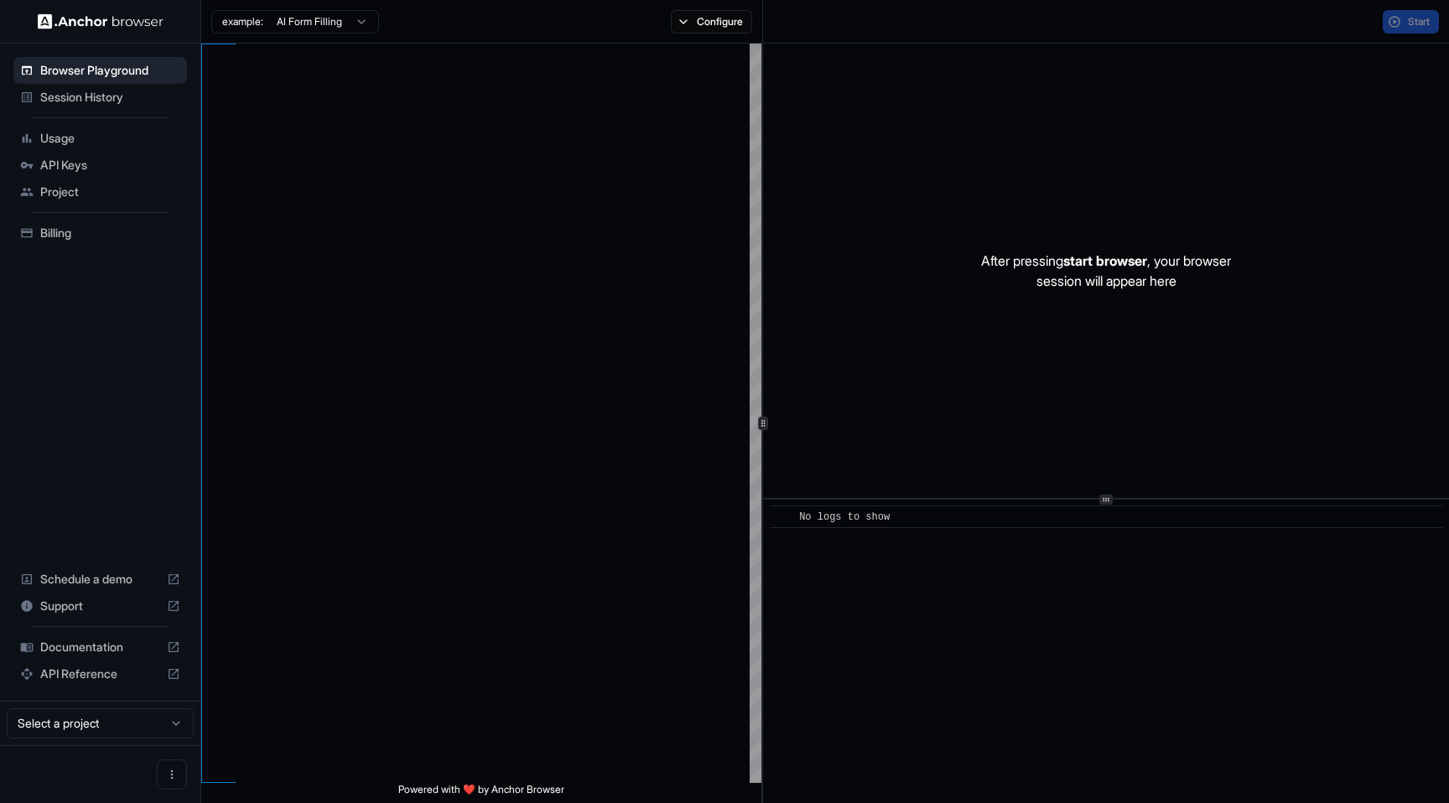  Describe the element at coordinates (1105, 261) in the screenshot. I see `span: start browser` at that location.